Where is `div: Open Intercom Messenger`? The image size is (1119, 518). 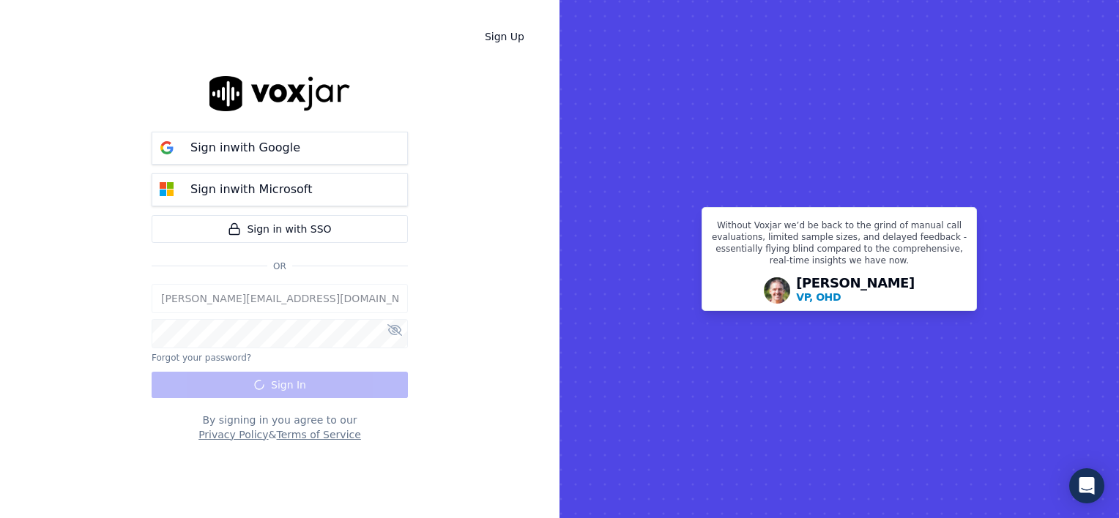
div: Open Intercom Messenger is located at coordinates (1086, 486).